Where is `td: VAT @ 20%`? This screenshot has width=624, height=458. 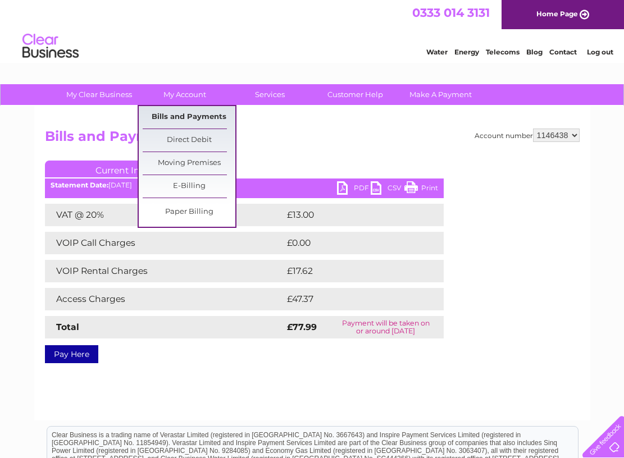 td: VAT @ 20% is located at coordinates (165, 215).